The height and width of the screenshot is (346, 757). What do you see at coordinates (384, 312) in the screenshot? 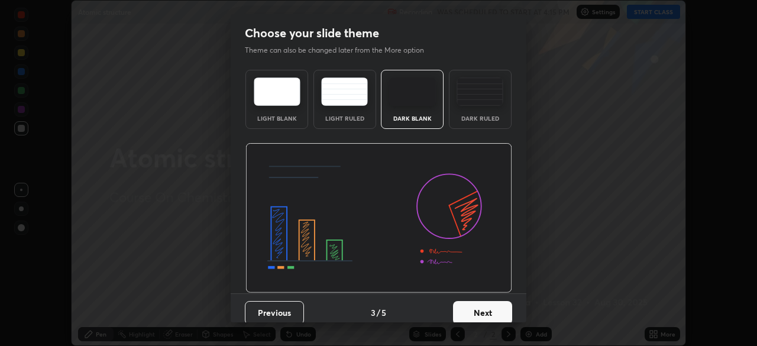
I see `h4: 5` at bounding box center [384, 312].